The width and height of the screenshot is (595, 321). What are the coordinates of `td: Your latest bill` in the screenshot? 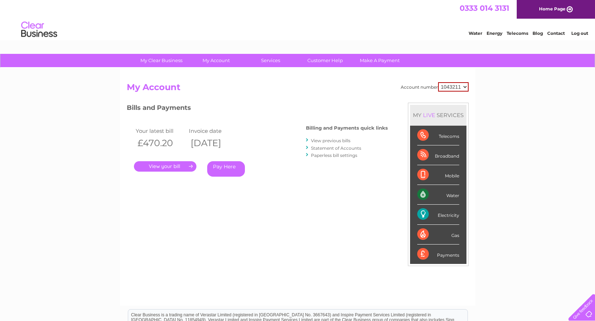 It's located at (161, 131).